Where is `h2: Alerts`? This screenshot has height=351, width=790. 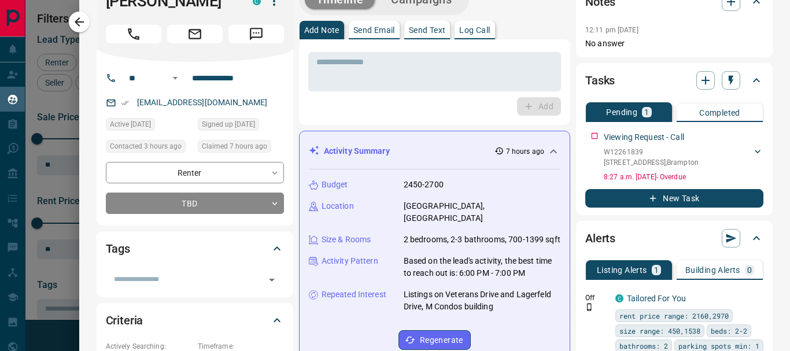 h2: Alerts is located at coordinates (601, 238).